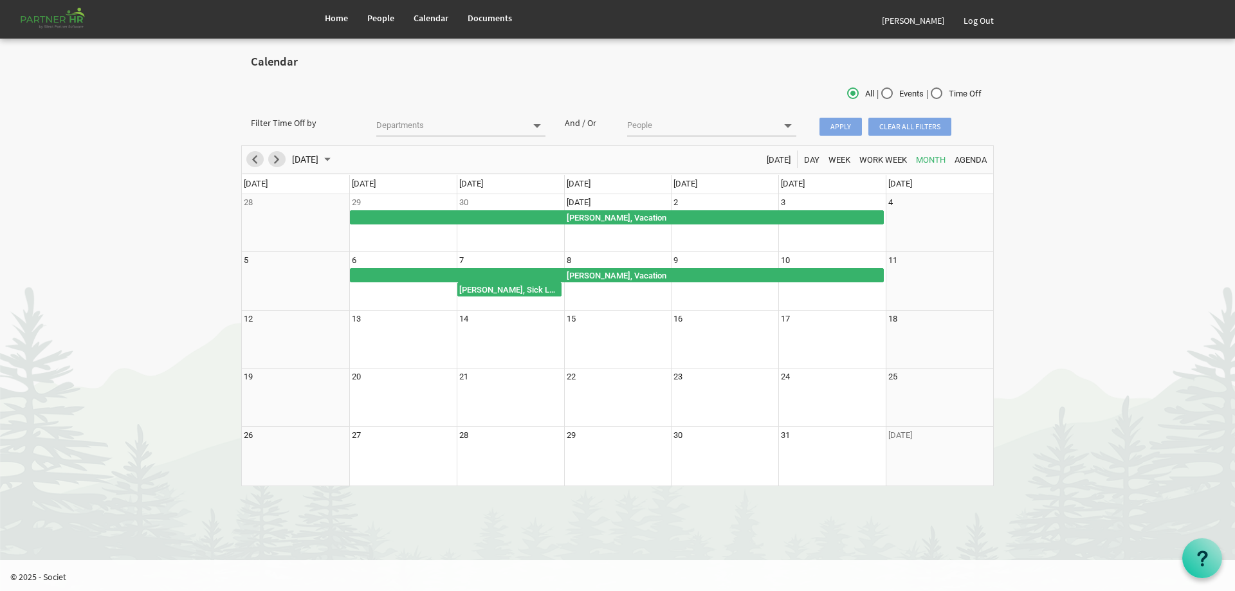 Image resolution: width=1235 pixels, height=591 pixels. What do you see at coordinates (246, 261) in the screenshot?
I see `div: Sunday, October 5, 2025` at bounding box center [246, 261].